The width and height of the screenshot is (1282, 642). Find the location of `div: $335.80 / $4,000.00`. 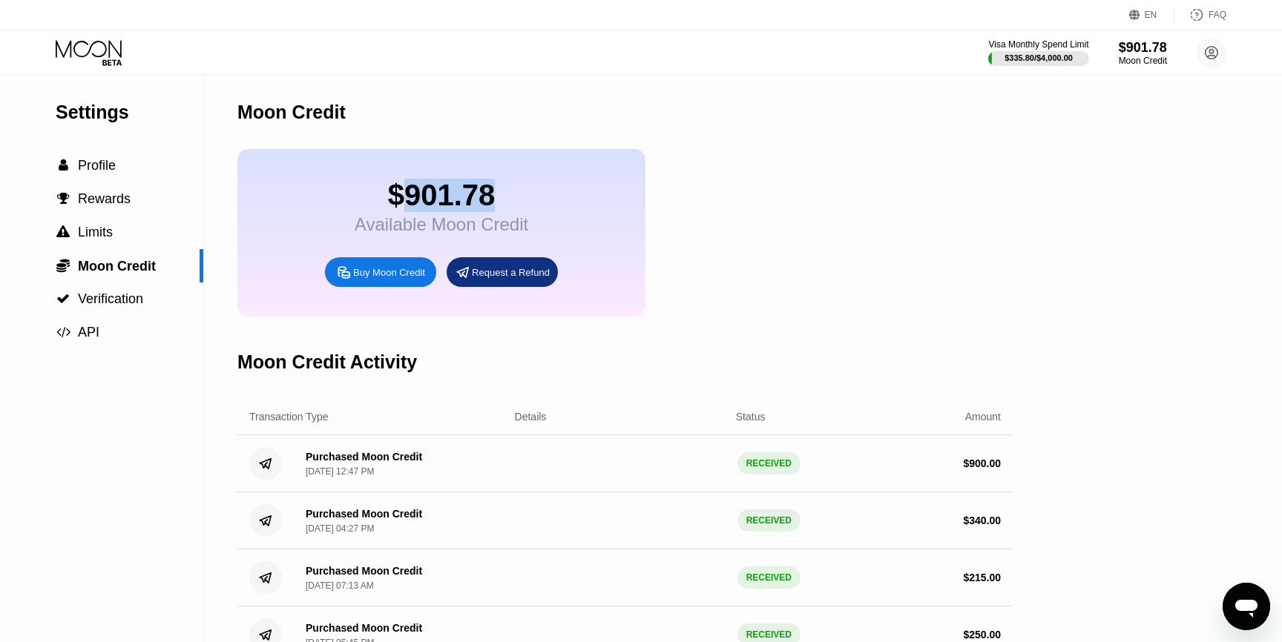

div: $335.80 / $4,000.00 is located at coordinates (1039, 58).